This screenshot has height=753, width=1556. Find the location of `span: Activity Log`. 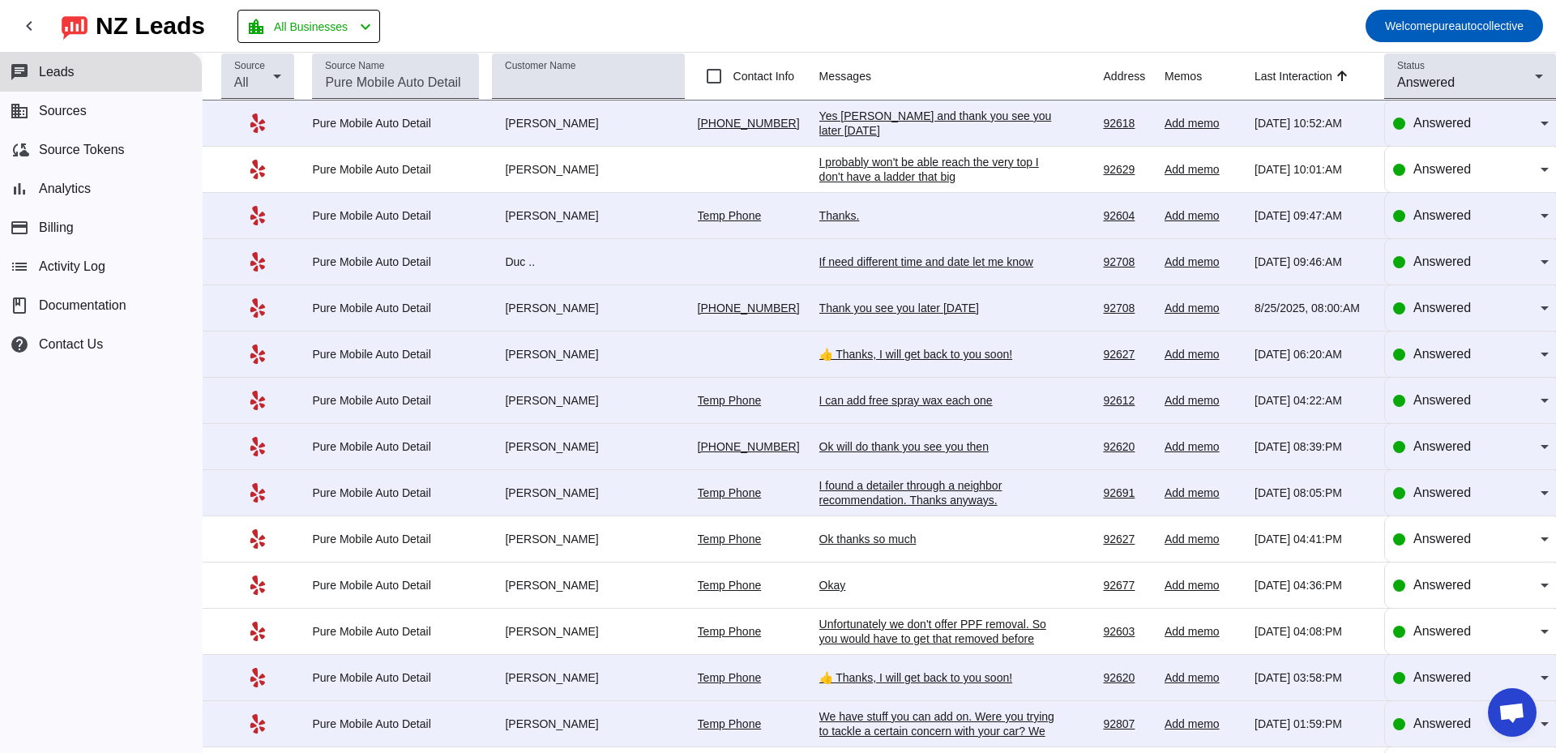

span: Activity Log is located at coordinates (72, 267).